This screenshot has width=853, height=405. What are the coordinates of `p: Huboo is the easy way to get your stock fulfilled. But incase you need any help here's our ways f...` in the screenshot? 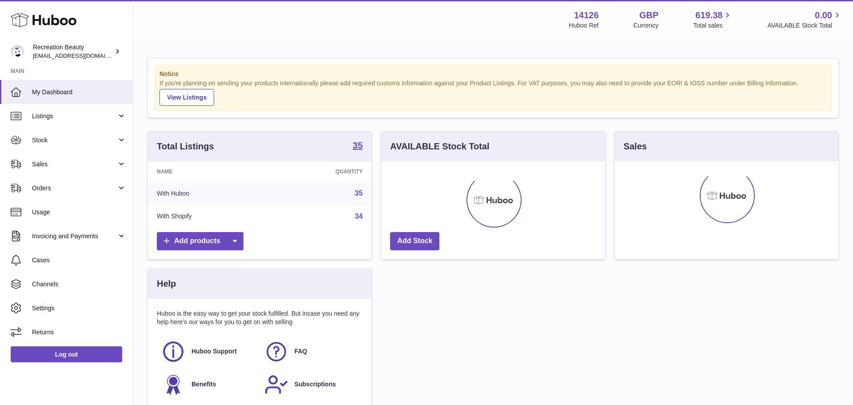 It's located at (260, 318).